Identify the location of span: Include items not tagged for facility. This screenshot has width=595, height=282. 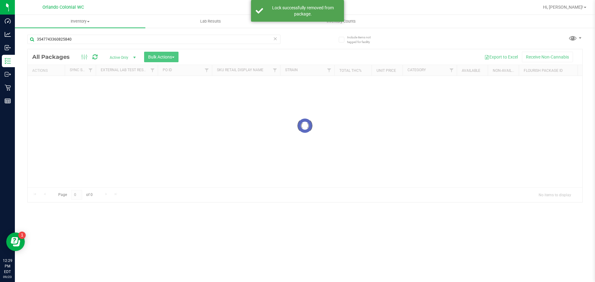
(362, 40).